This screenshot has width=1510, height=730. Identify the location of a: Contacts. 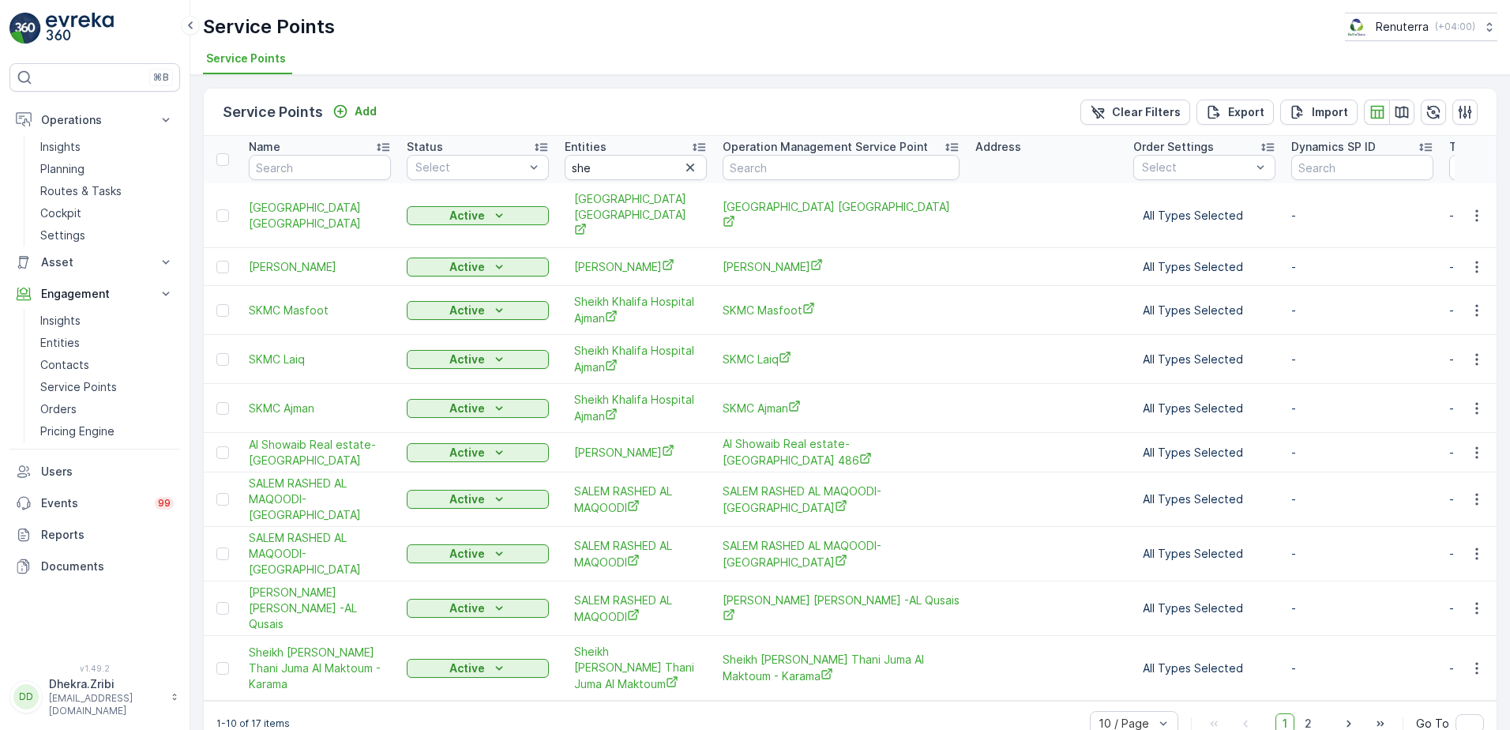
(107, 365).